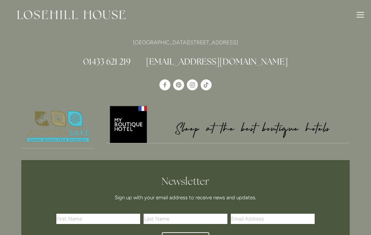  I want to click on h2: Newsletter, so click(185, 181).